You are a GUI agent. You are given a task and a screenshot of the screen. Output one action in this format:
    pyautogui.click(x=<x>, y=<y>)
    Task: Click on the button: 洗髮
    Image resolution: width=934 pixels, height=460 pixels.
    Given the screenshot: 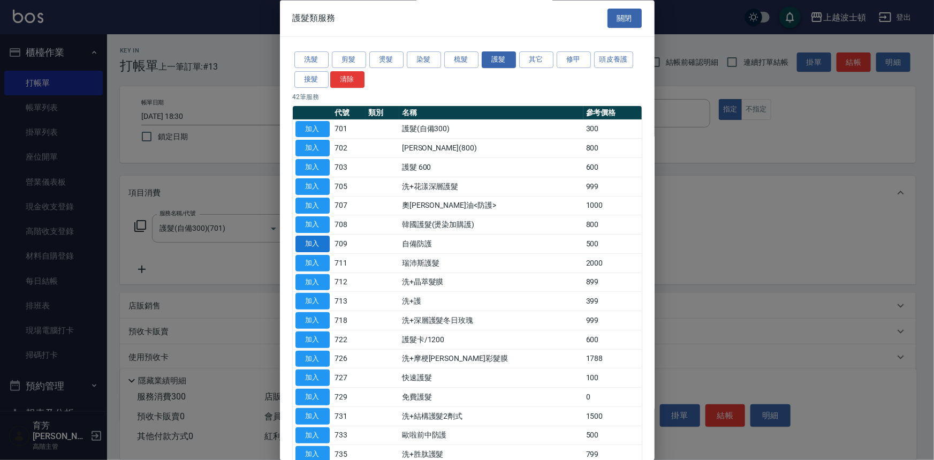 What is the action you would take?
    pyautogui.click(x=312, y=60)
    